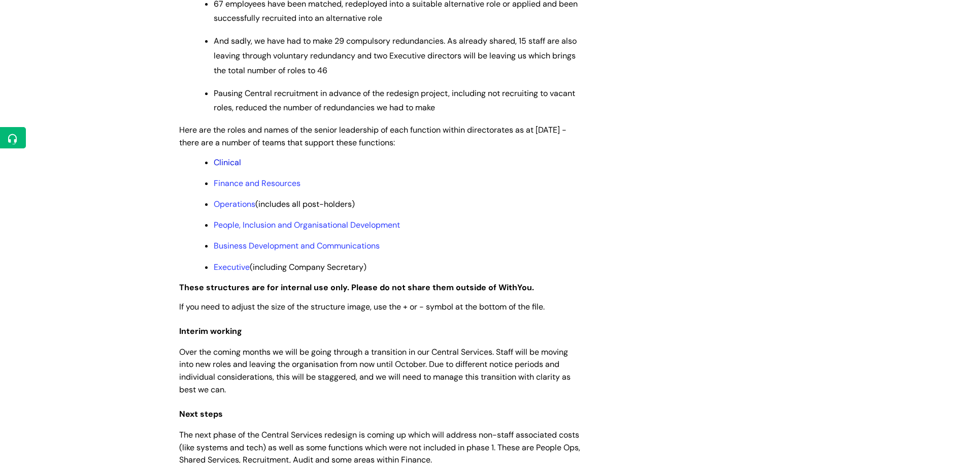  I want to click on span: (includes all post-holders), so click(284, 204).